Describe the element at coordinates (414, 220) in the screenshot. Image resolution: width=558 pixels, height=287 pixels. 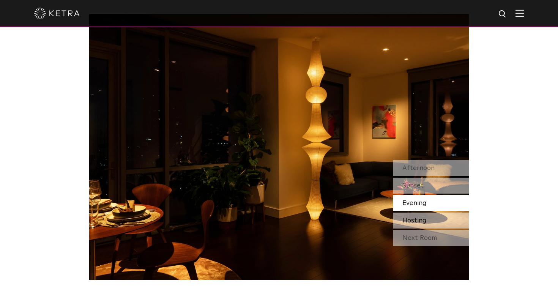
I see `span: Hosting` at that location.